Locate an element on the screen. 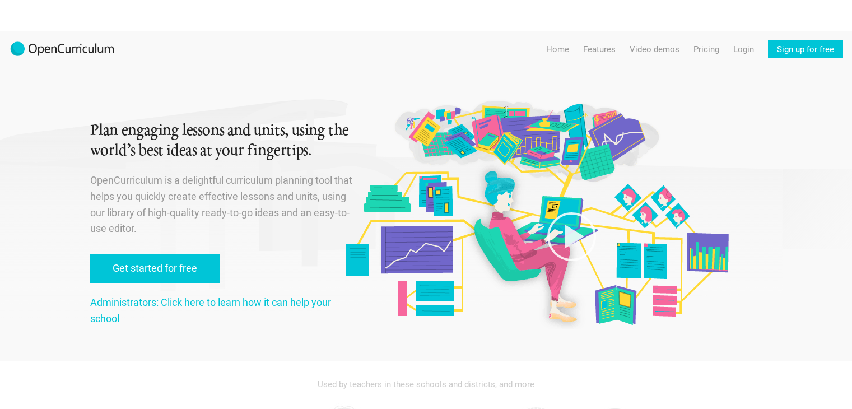 The height and width of the screenshot is (409, 852). a: Video demos is located at coordinates (654, 49).